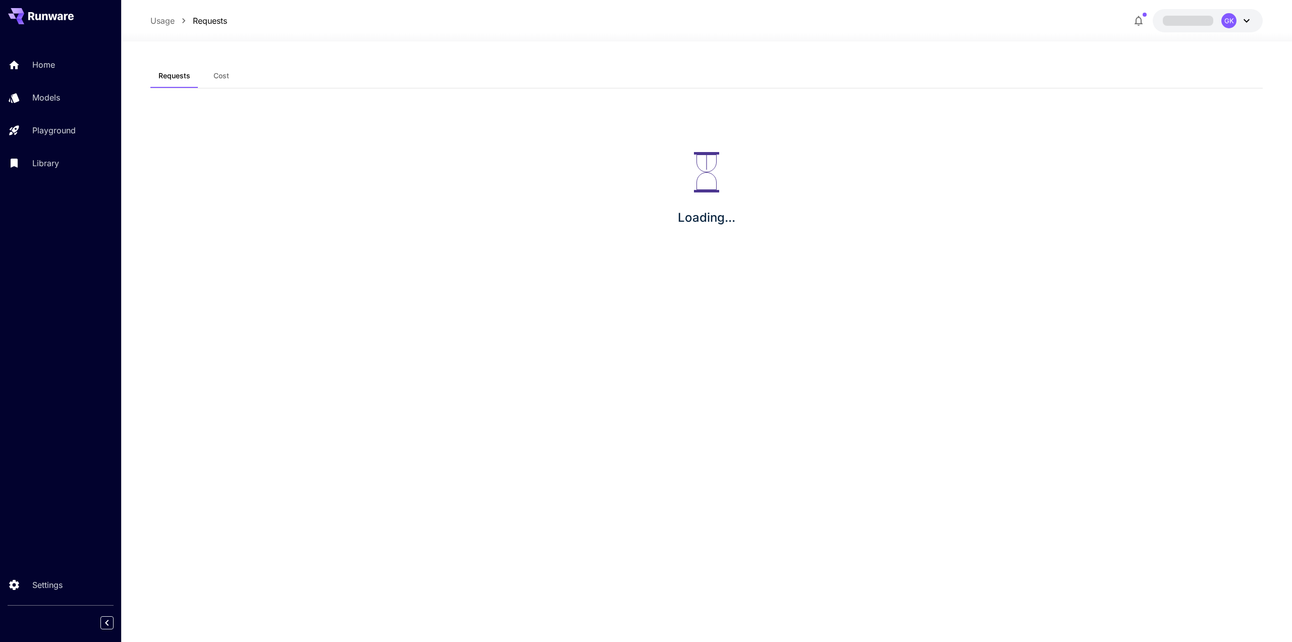  Describe the element at coordinates (47, 585) in the screenshot. I see `p: Settings` at that location.